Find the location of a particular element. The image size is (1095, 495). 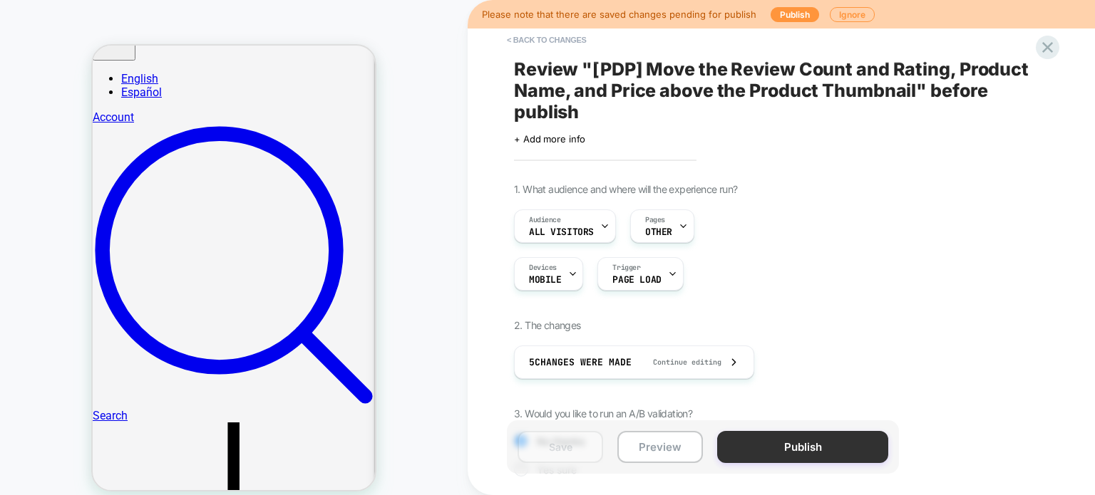

span: 5 Changes were made is located at coordinates (580, 362).